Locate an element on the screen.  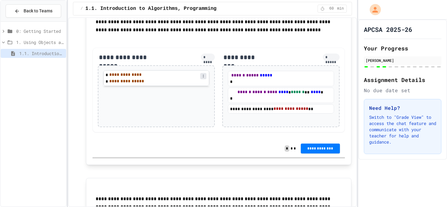
span: Back to Teams is located at coordinates (38, 11).